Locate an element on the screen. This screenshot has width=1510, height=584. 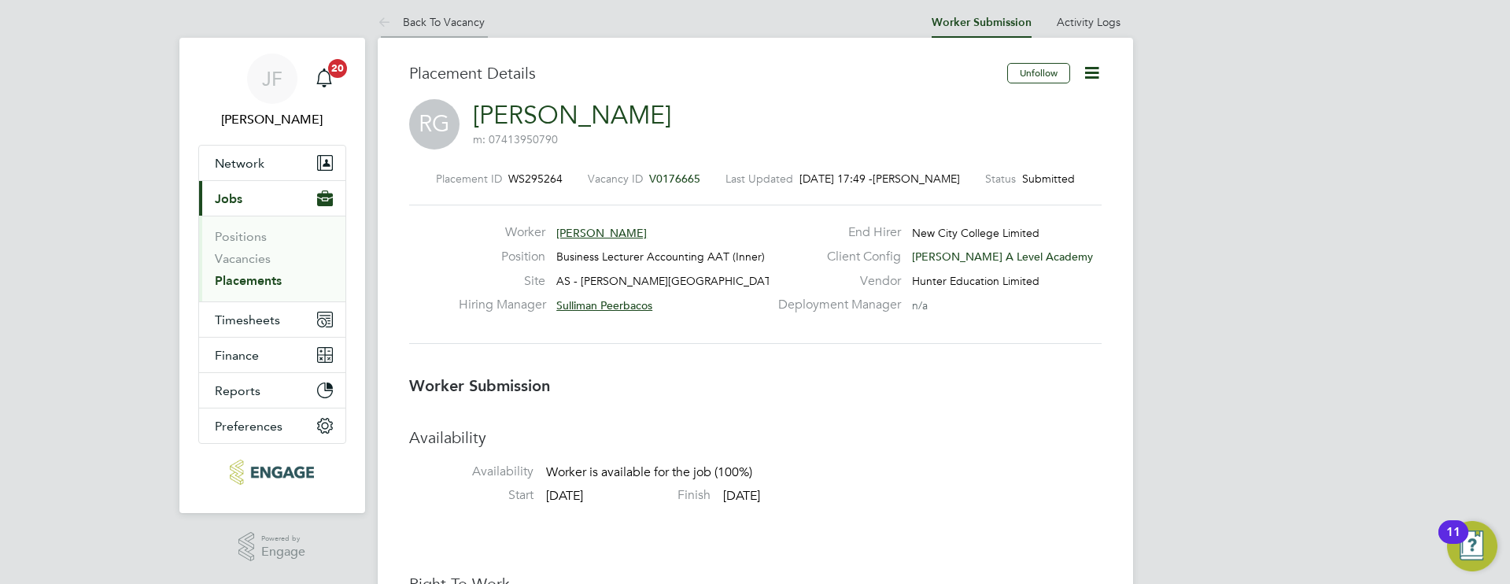
span: Timesheets is located at coordinates (247, 319).